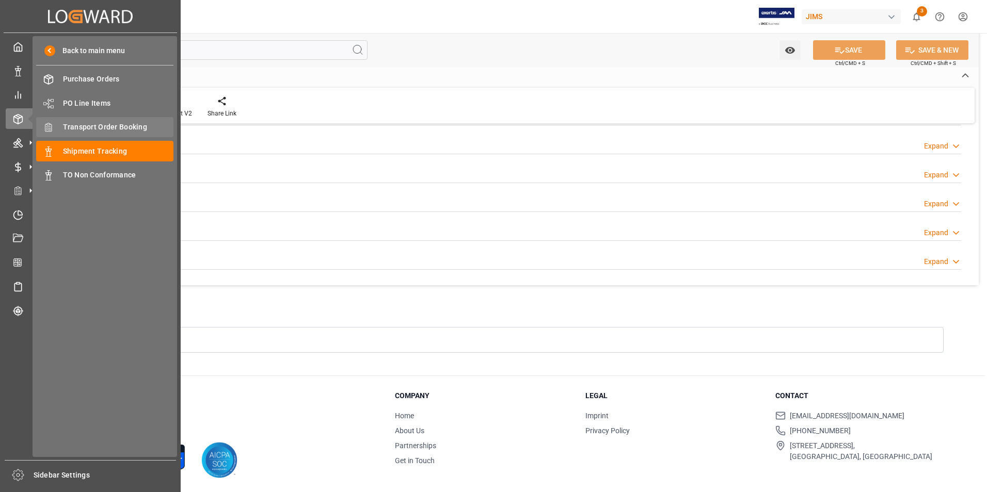 Image resolution: width=987 pixels, height=492 pixels. Describe the element at coordinates (484, 396) in the screenshot. I see `h3: Company` at that location.